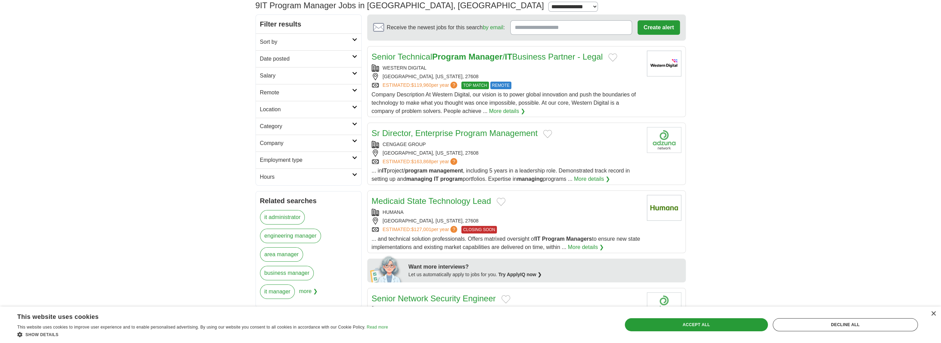  Describe the element at coordinates (579, 239) in the screenshot. I see `strong: Managers` at that location.